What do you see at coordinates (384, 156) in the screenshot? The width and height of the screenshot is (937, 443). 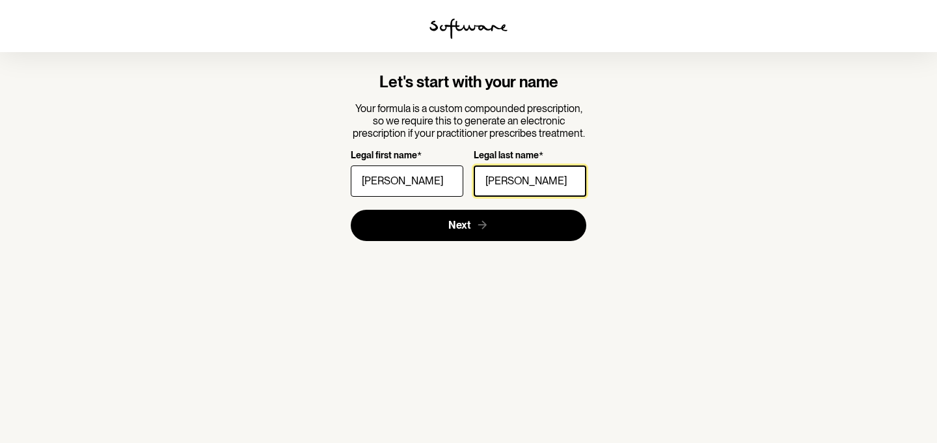 I see `p: Legal first name` at bounding box center [384, 156].